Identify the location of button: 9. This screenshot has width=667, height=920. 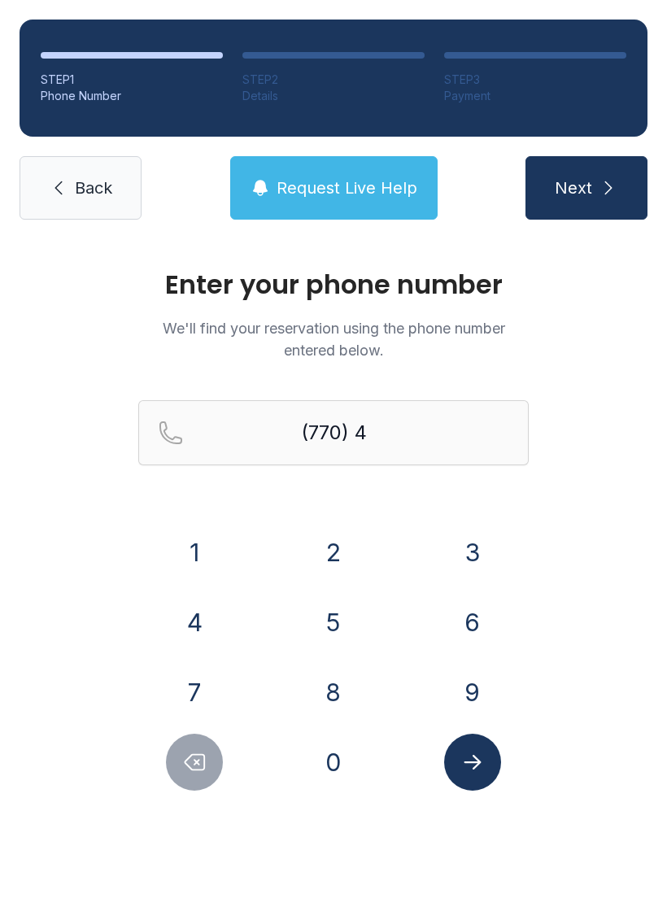
(473, 693).